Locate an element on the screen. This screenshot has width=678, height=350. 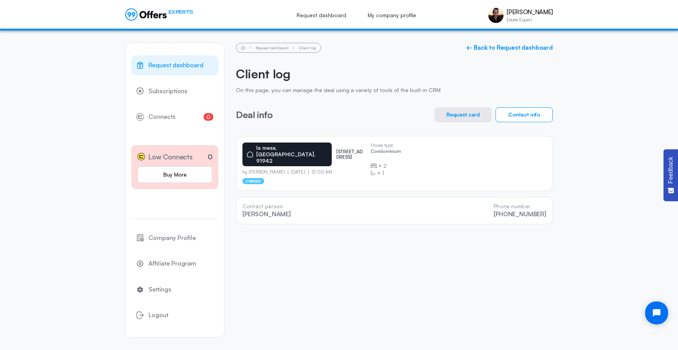
button: Open chat widget is located at coordinates (18, 18).